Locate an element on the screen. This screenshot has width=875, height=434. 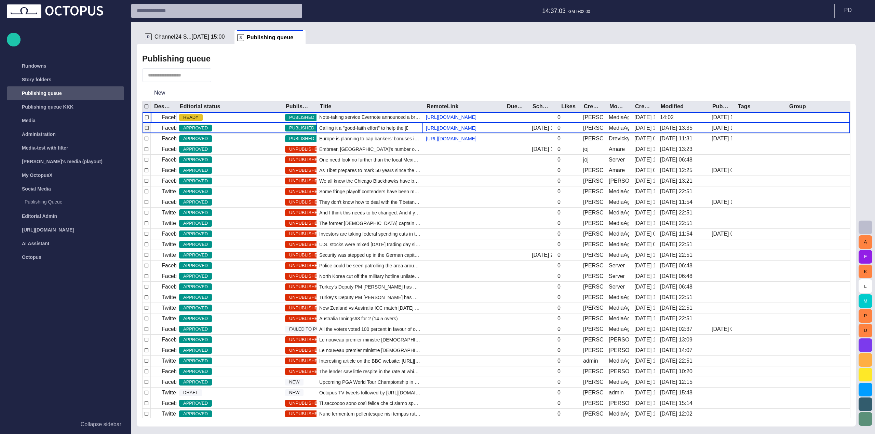
span: Publishing queue is located at coordinates (270, 38).